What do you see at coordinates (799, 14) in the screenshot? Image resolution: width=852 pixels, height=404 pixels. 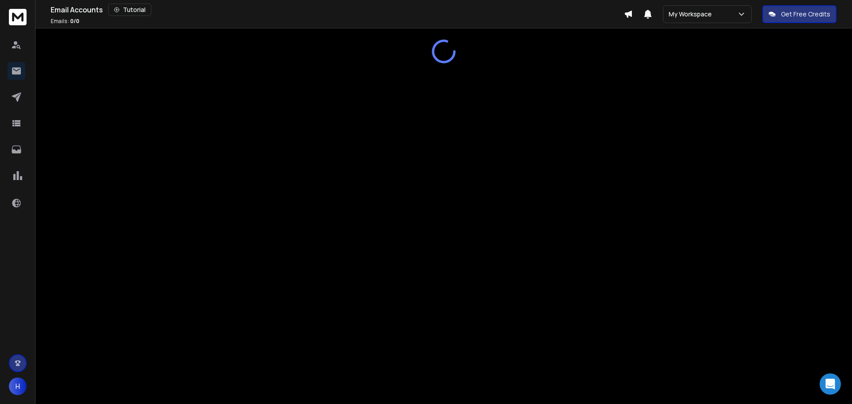 I see `button: Get Free Credits` at bounding box center [799, 14].